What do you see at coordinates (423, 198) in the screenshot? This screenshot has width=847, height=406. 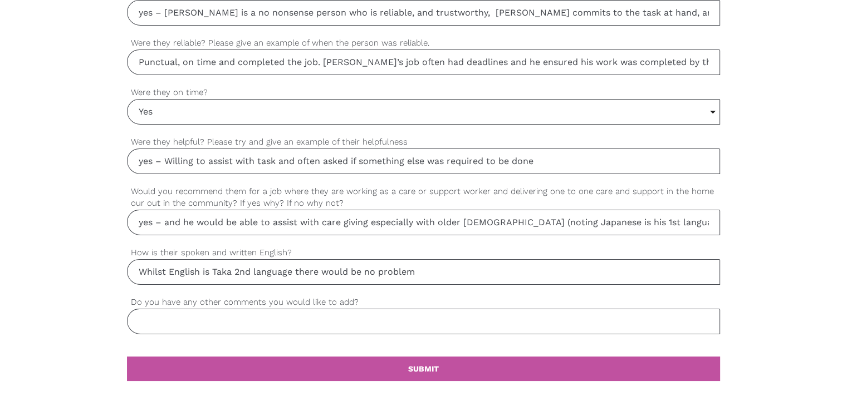 I see `label: Would you recommend them for a job where they are working as a care or support worker and deliver...` at bounding box center [423, 198].